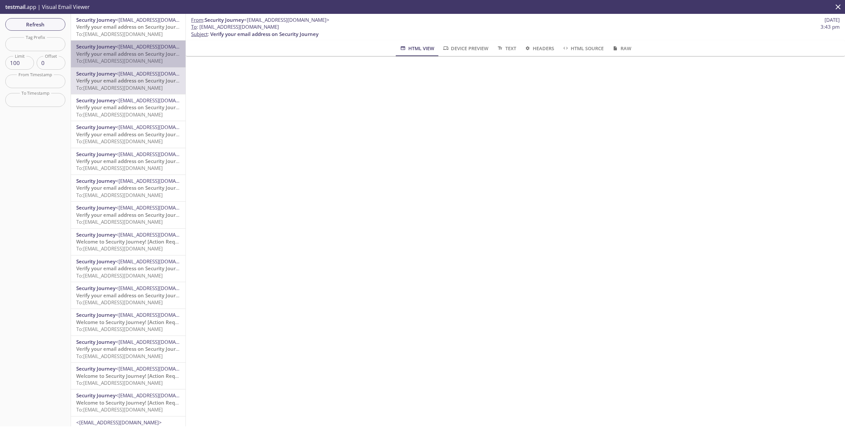 This screenshot has width=845, height=427. I want to click on span: Refresh, so click(35, 24).